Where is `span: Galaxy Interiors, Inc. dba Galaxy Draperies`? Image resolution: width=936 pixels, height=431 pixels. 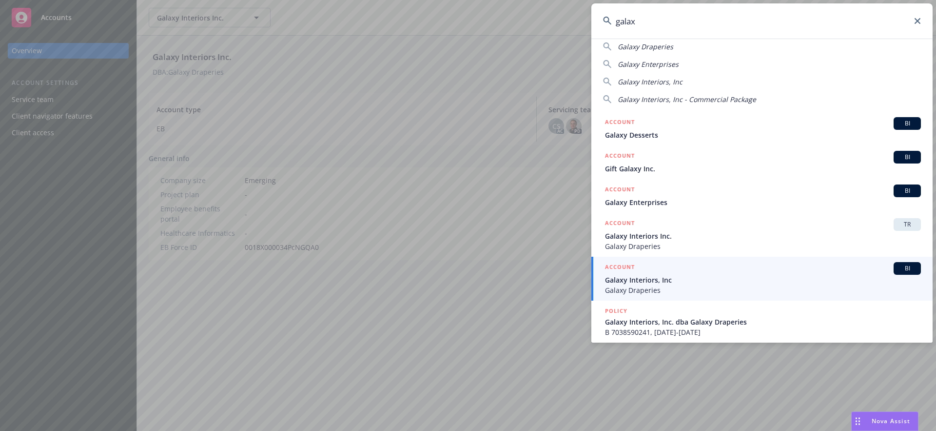
span: Galaxy Interiors, Inc. dba Galaxy Draperies is located at coordinates (763, 321).